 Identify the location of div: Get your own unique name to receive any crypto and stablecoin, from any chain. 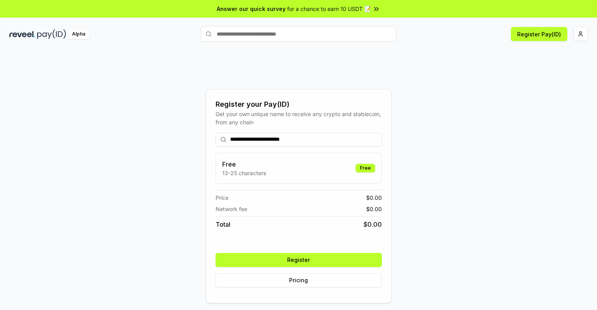
(299, 118).